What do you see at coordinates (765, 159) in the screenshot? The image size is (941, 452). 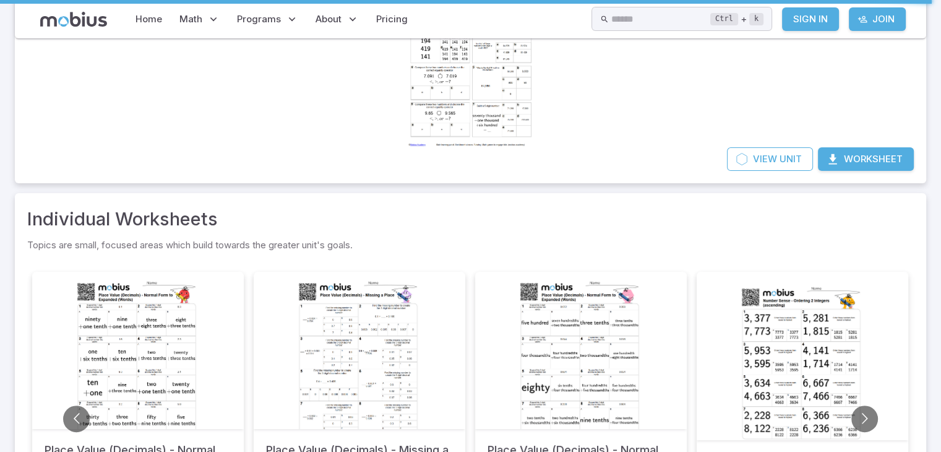 I see `span: View` at bounding box center [765, 159].